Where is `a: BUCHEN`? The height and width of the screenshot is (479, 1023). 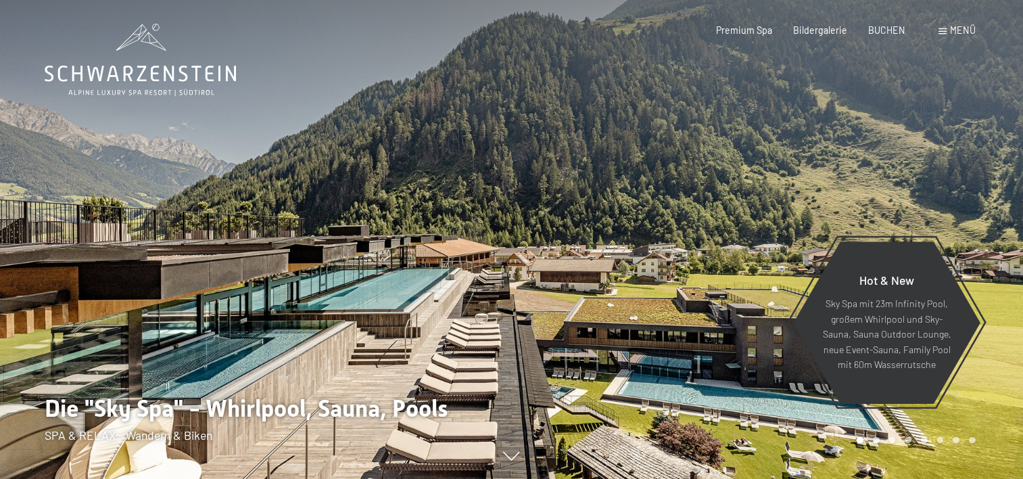 a: BUCHEN is located at coordinates (887, 30).